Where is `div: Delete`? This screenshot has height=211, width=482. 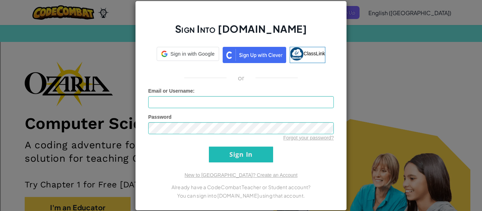 div: Delete is located at coordinates (241, 25).